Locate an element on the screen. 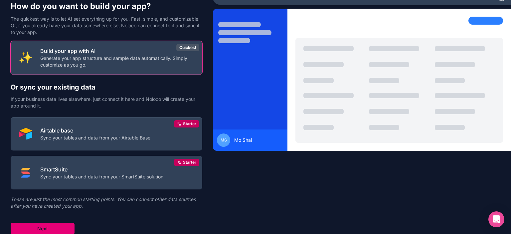 The height and width of the screenshot is (234, 511). span: Mo Shai is located at coordinates (243, 140).